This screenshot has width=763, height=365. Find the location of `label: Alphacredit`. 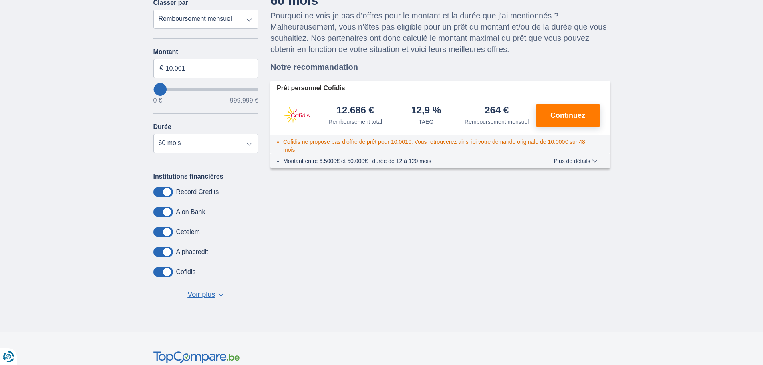

label: Alphacredit is located at coordinates (192, 252).